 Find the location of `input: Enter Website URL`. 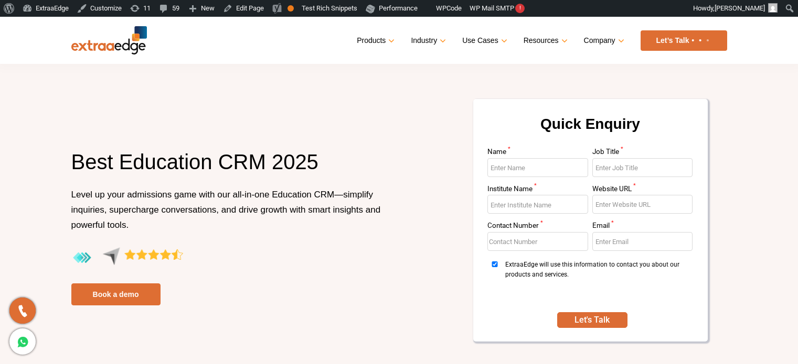

input: Enter Website URL is located at coordinates (642, 205).